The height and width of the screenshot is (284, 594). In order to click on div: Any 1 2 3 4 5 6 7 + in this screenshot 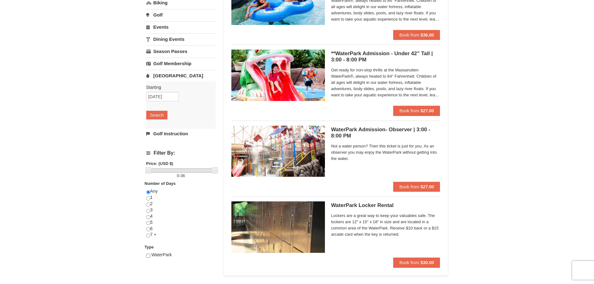, I will do `click(181, 216)`.